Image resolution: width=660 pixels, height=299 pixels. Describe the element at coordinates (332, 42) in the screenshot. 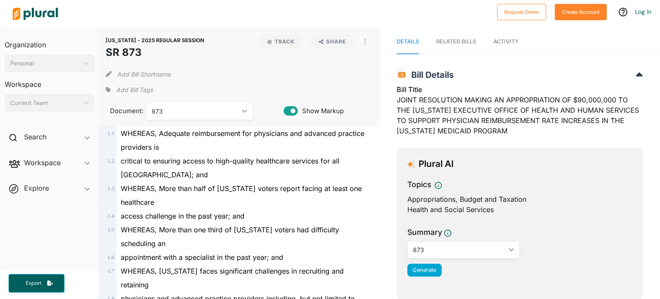

I see `button: Share` at that location.